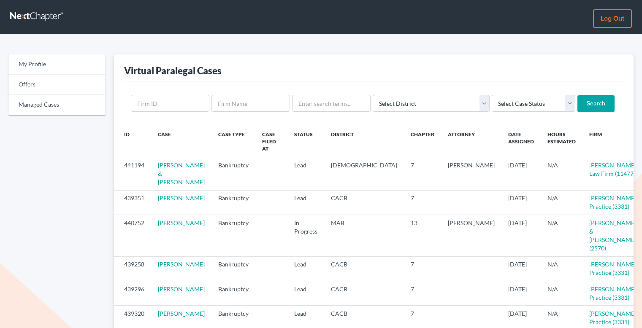  I want to click on td: 13, so click(423, 236).